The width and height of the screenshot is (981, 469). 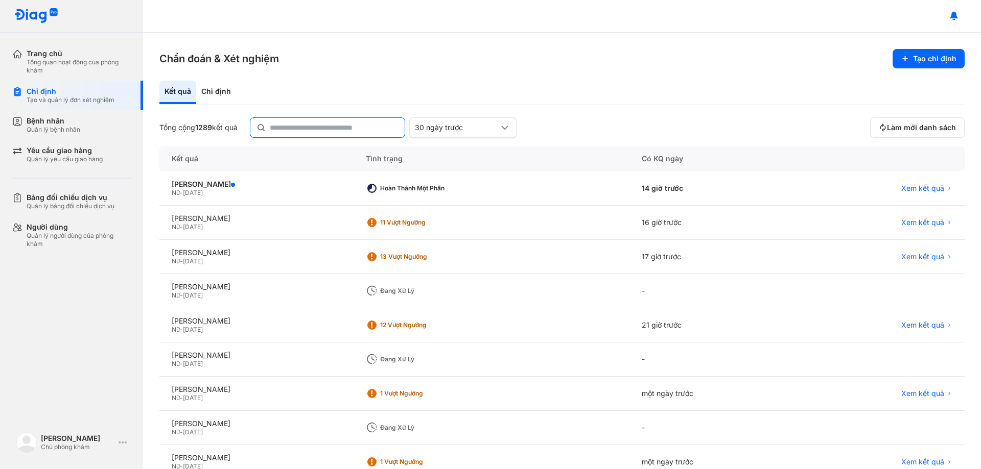 What do you see at coordinates (917, 128) in the screenshot?
I see `button: Làm mới danh sách` at bounding box center [917, 128].